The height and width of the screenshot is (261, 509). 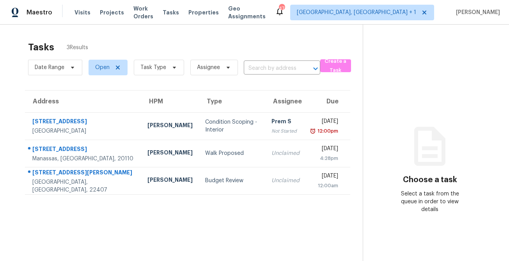 I want to click on div: Not Started, so click(x=286, y=131).